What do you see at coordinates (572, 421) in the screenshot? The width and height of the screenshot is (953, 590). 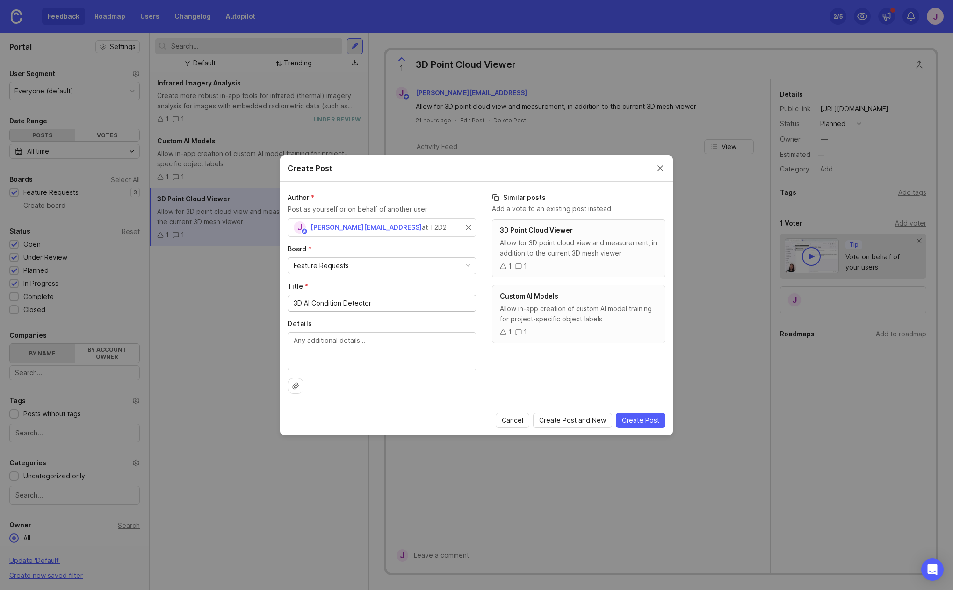 I see `span: Create Post and New` at bounding box center [572, 421].